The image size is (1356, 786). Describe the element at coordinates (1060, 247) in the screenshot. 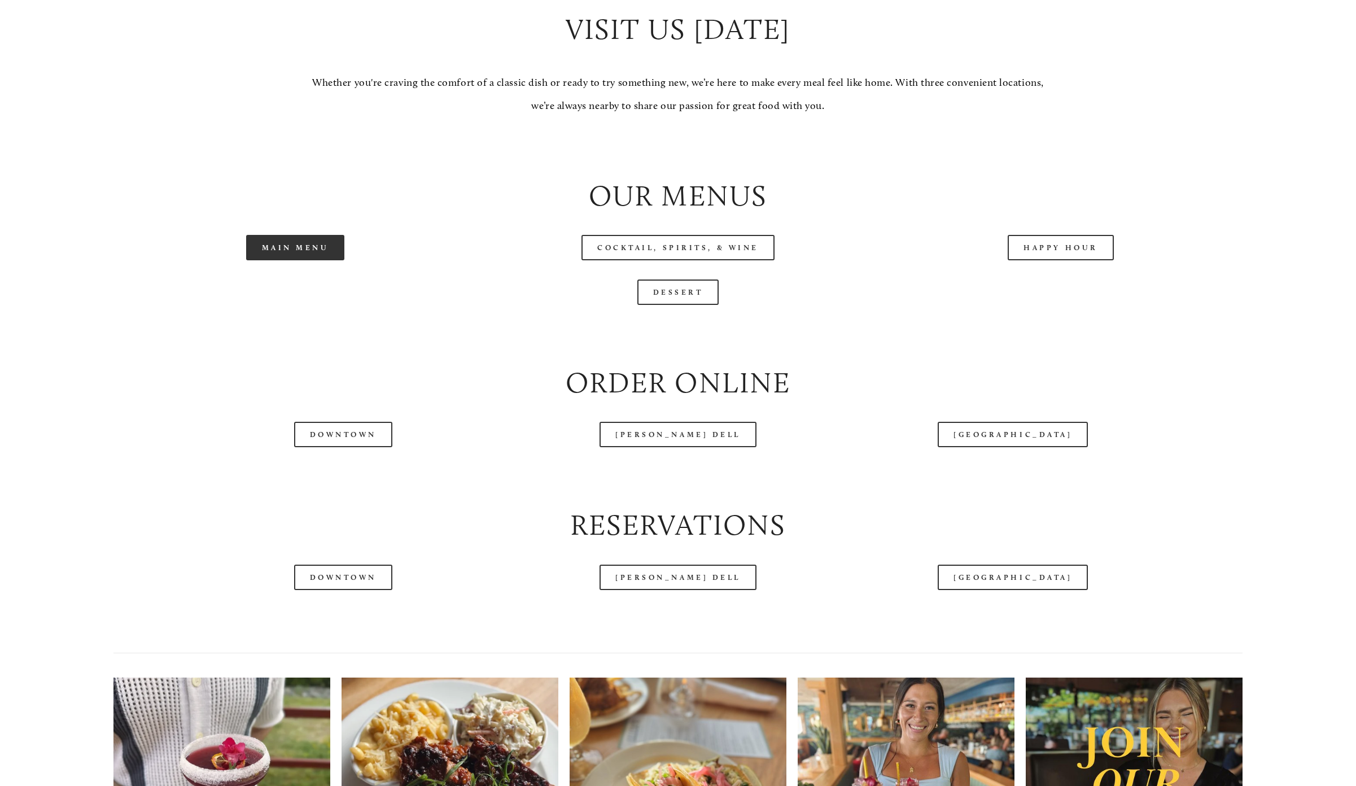

I see `a: Happy Hour` at that location.